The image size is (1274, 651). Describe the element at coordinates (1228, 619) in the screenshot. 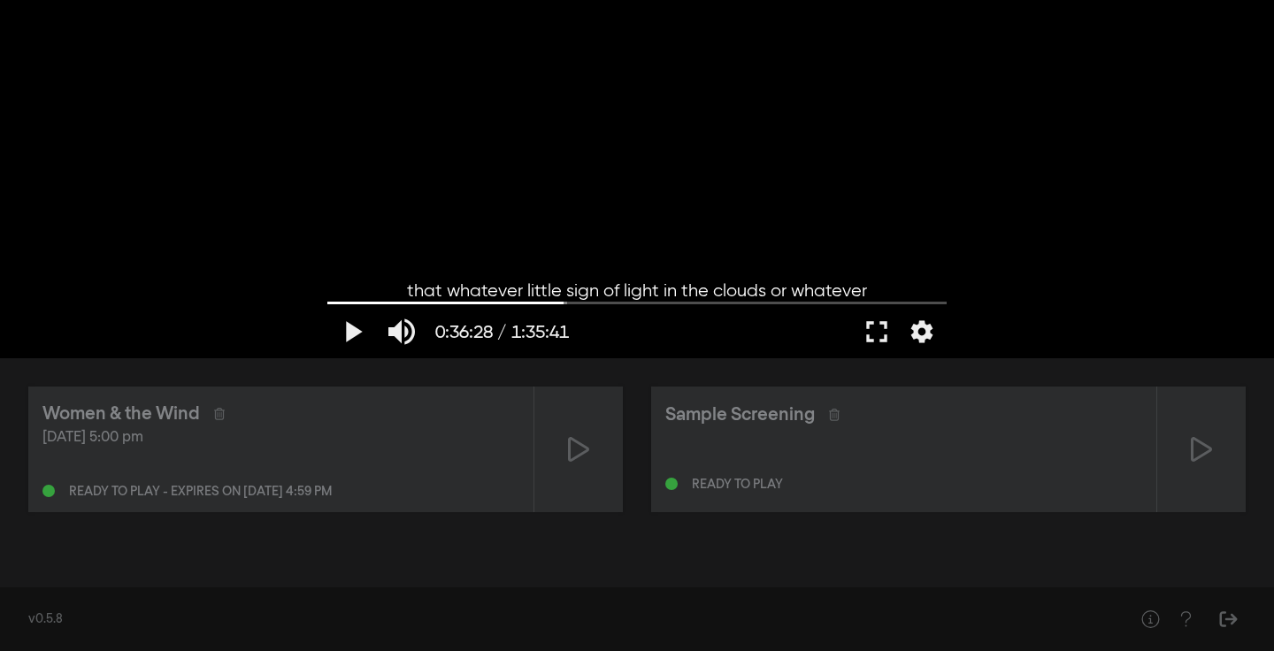

I see `button: Sign Out` at that location.